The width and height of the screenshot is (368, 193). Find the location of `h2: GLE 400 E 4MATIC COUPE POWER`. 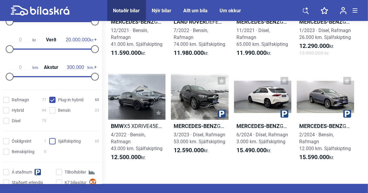

h2: GLE 400 E 4MATIC COUPE POWER is located at coordinates (325, 126).